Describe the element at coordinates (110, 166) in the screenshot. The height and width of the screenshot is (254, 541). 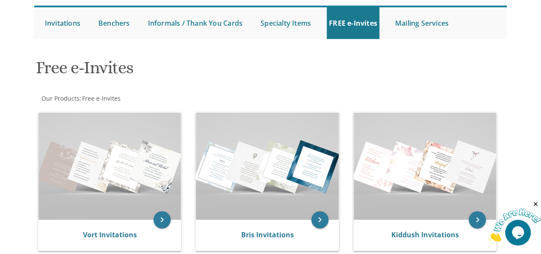
I see `img: Vort Invitations` at that location.